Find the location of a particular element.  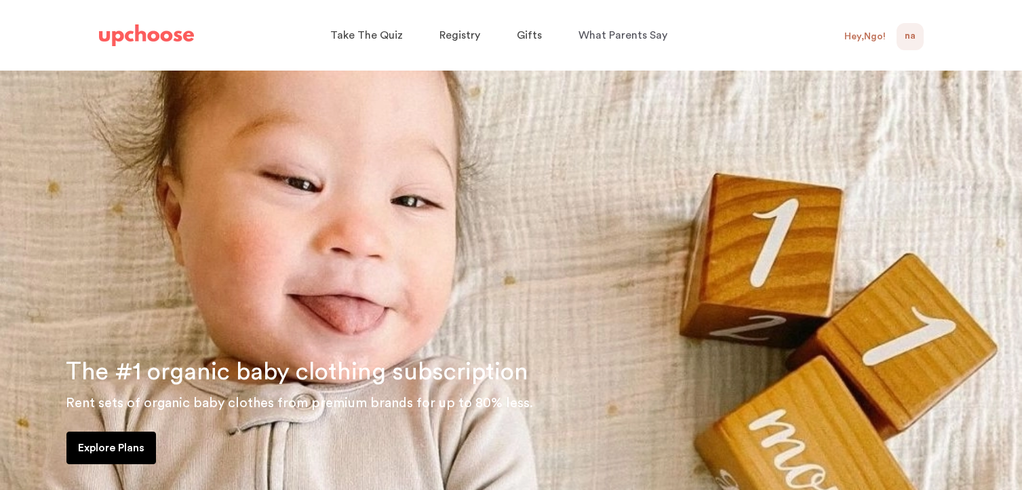

span: What Parents Say is located at coordinates (623, 35).